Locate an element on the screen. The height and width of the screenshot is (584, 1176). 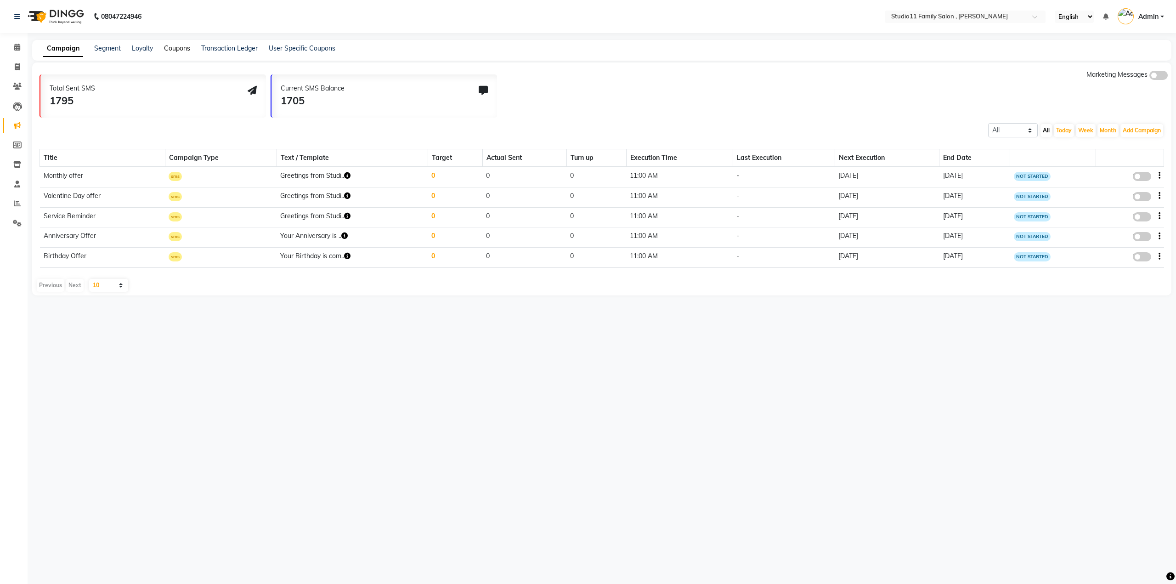
th: Last Execution is located at coordinates (784, 158).